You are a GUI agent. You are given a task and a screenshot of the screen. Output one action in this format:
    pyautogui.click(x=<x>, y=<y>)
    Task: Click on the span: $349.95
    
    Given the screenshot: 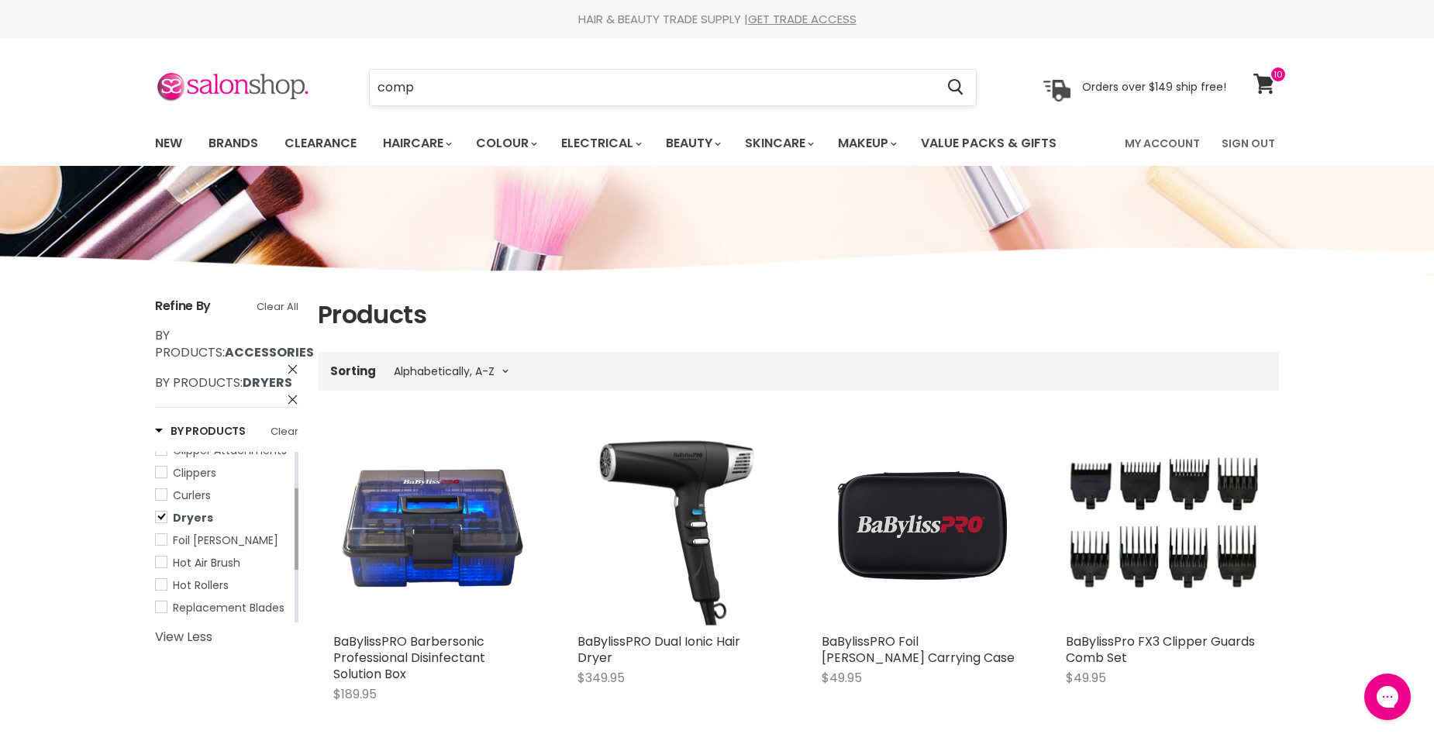 What is the action you would take?
    pyautogui.click(x=601, y=678)
    